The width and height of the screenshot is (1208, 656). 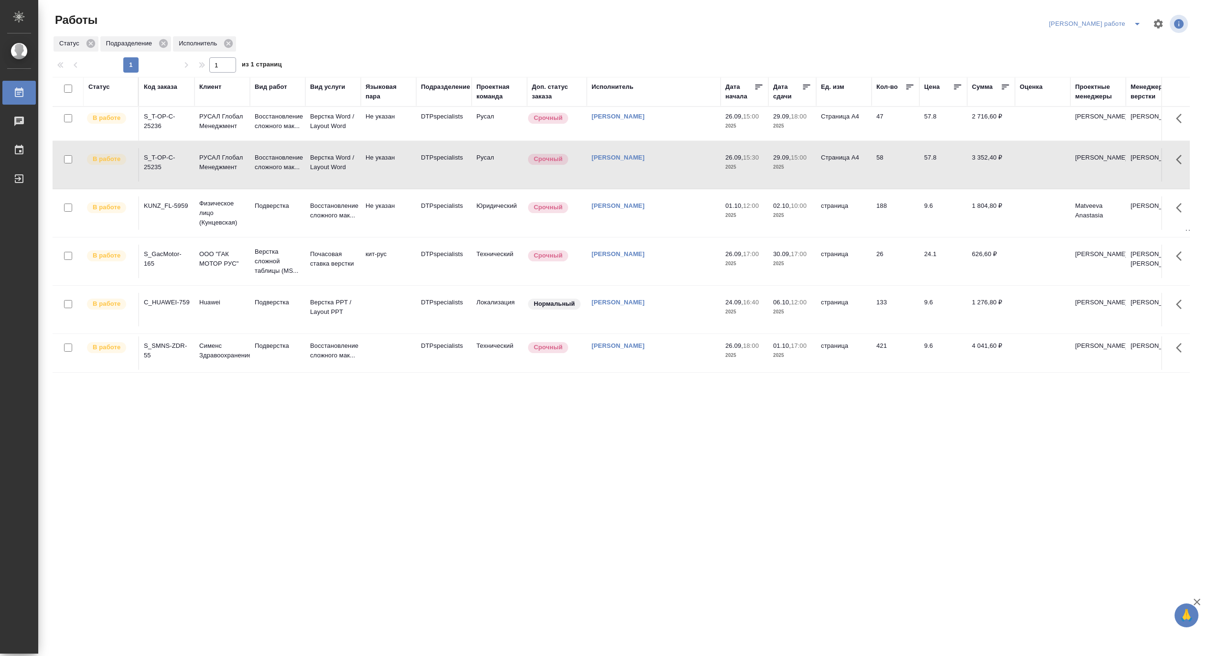 What do you see at coordinates (944, 261) in the screenshot?
I see `td: 24.1` at bounding box center [944, 261].